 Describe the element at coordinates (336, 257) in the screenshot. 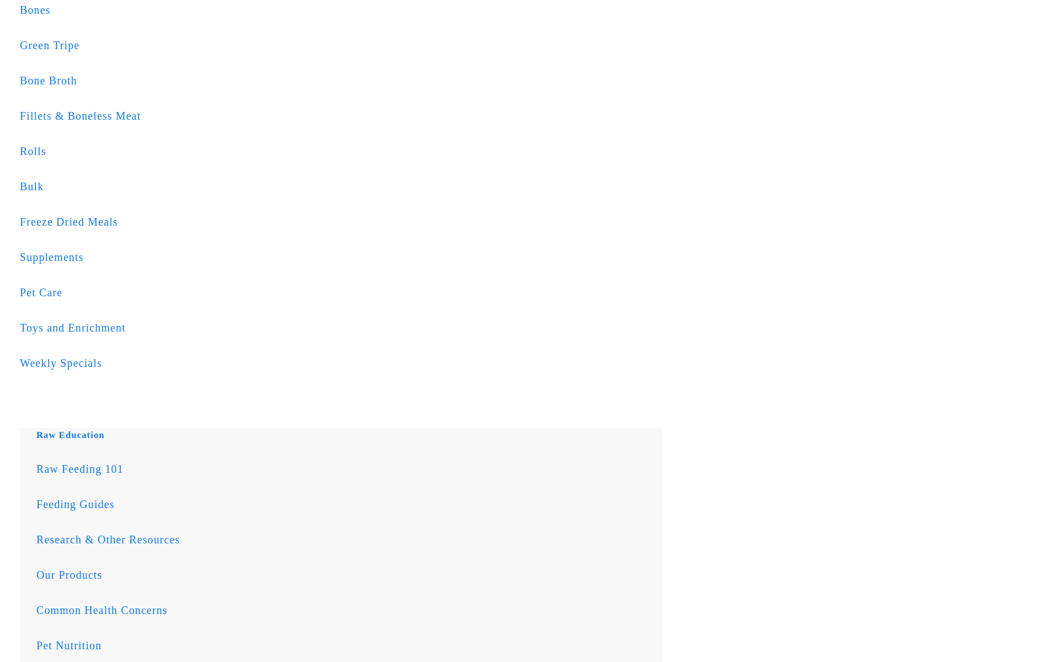

I see `a: Supplements` at that location.